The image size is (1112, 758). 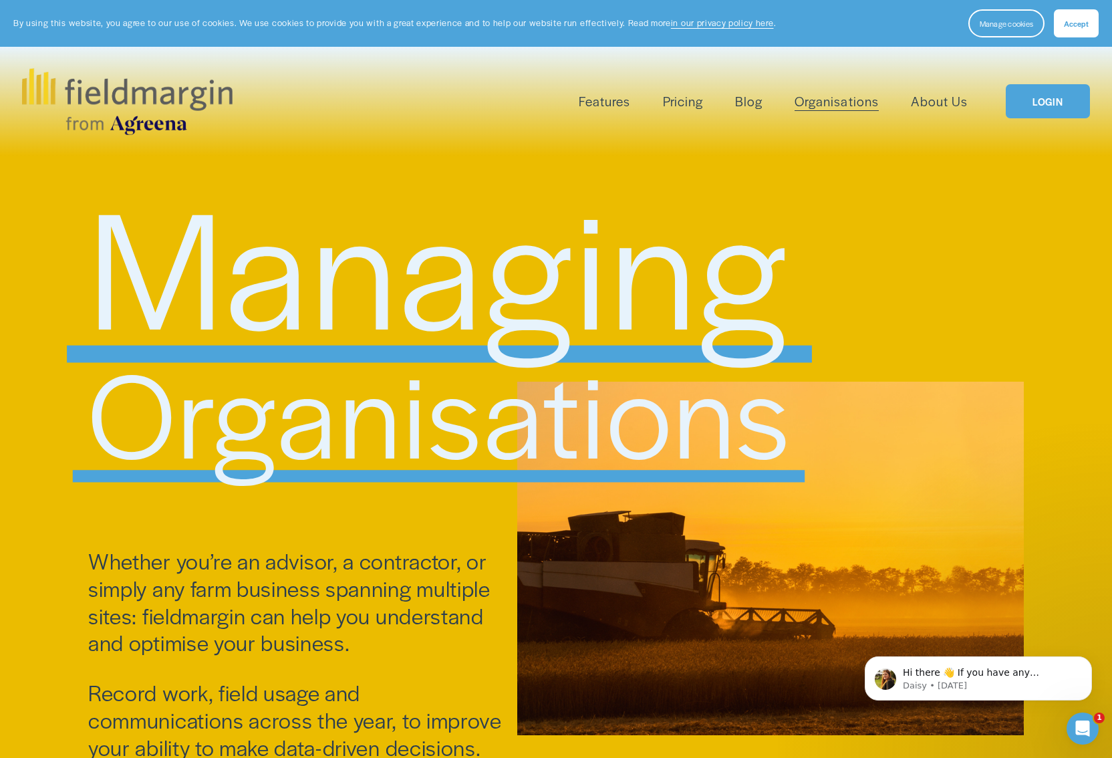 I want to click on a: Organisations, so click(x=836, y=101).